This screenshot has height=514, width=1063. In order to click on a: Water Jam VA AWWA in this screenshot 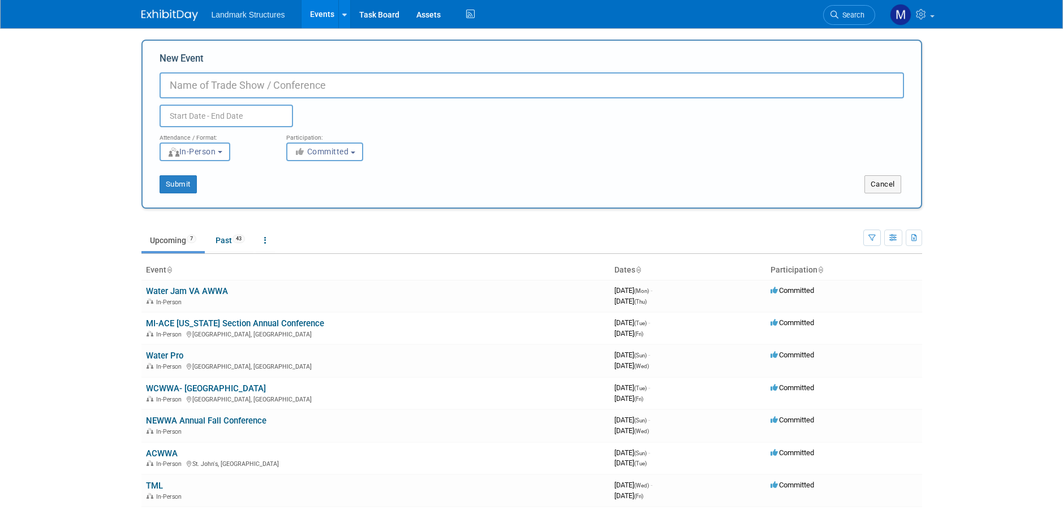, I will do `click(187, 291)`.